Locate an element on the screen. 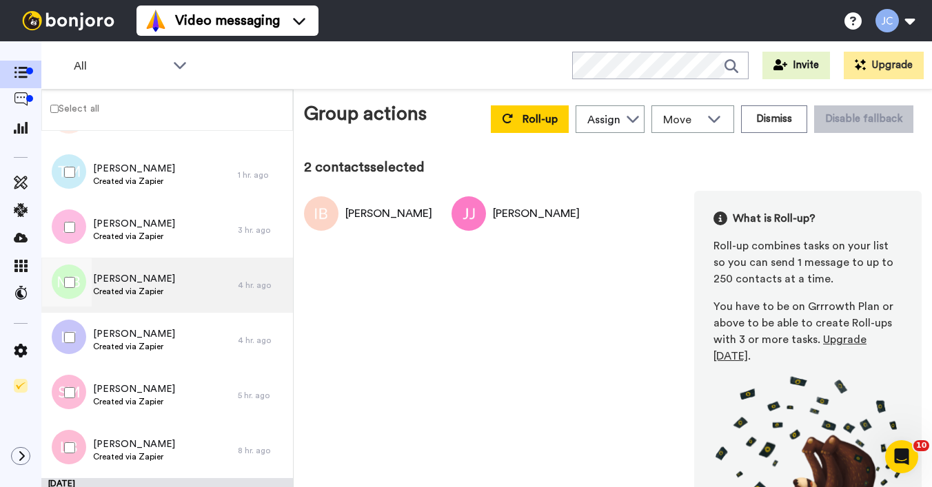  img: Image of Isaac Brockway is located at coordinates (321, 214).